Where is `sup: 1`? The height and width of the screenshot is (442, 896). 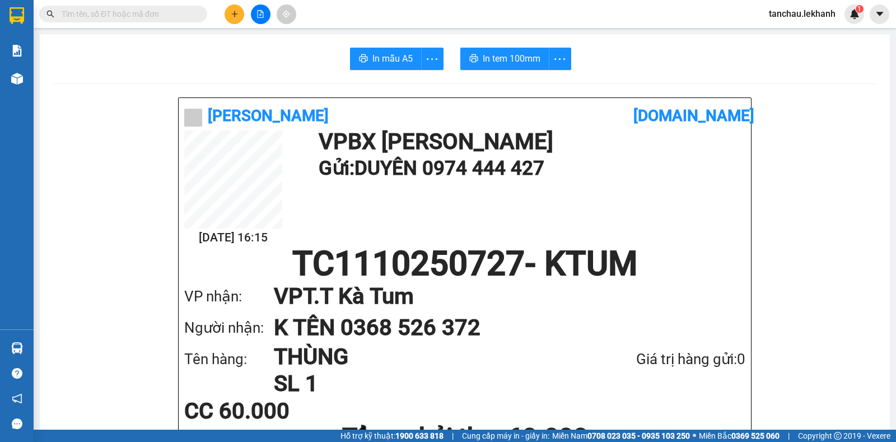
sup: 1 is located at coordinates (860, 9).